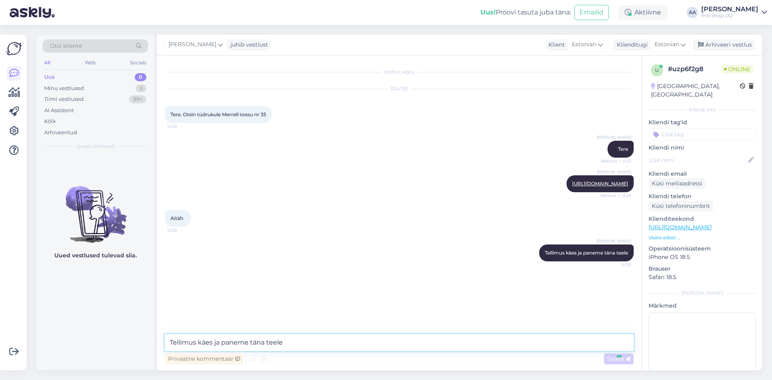  Describe the element at coordinates (702, 269) in the screenshot. I see `p: Brauser` at that location.